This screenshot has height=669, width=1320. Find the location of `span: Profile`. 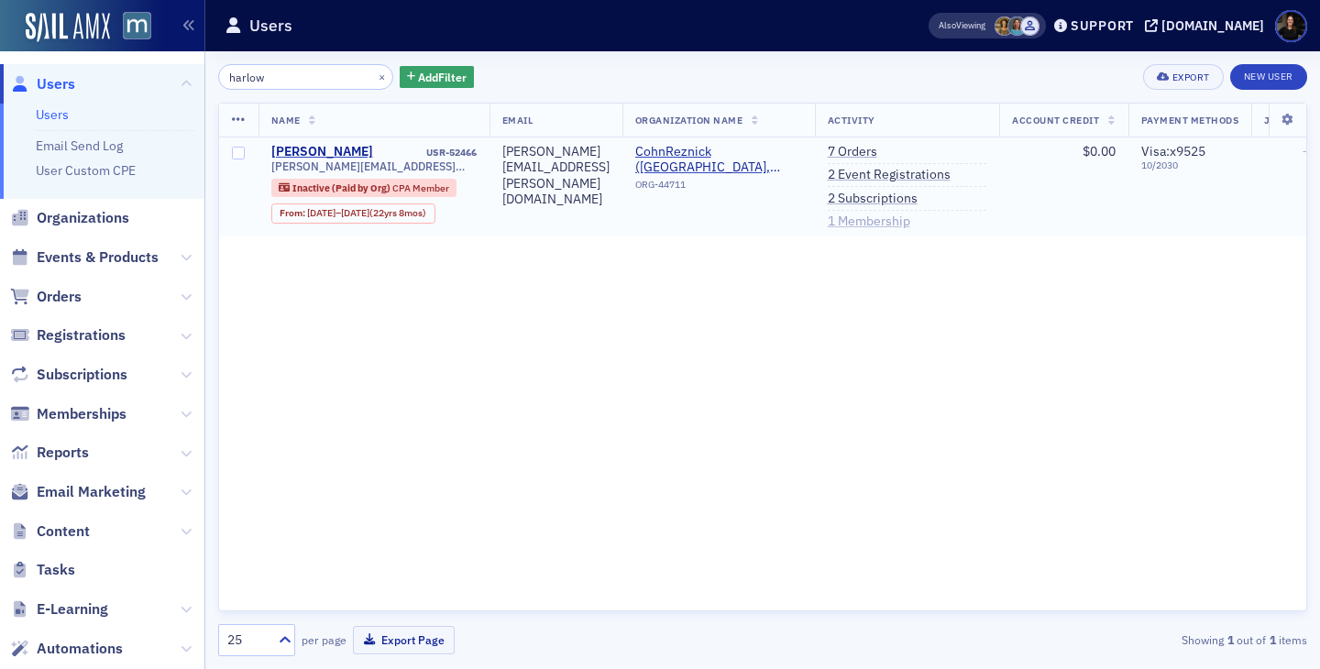

span: Profile is located at coordinates (1291, 26).